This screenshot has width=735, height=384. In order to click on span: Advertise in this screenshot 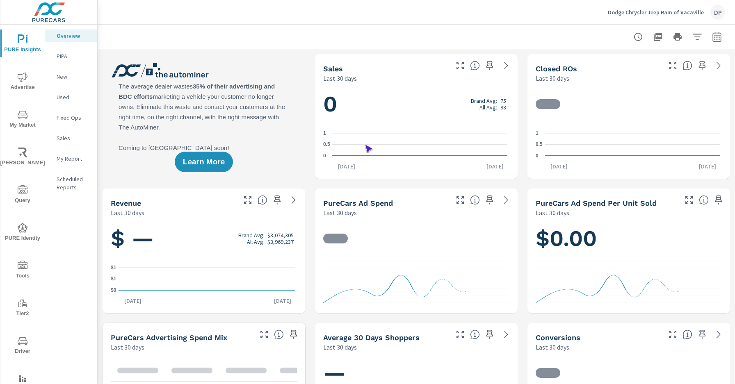, I will do `click(23, 82)`.